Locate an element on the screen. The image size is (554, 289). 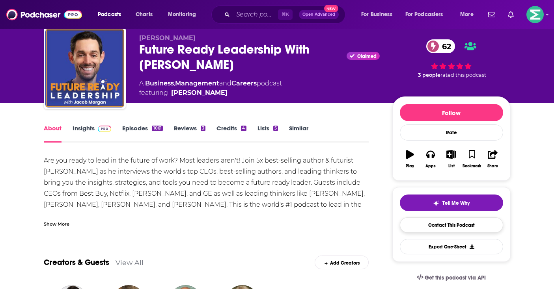
div: 1061 is located at coordinates (157, 128).